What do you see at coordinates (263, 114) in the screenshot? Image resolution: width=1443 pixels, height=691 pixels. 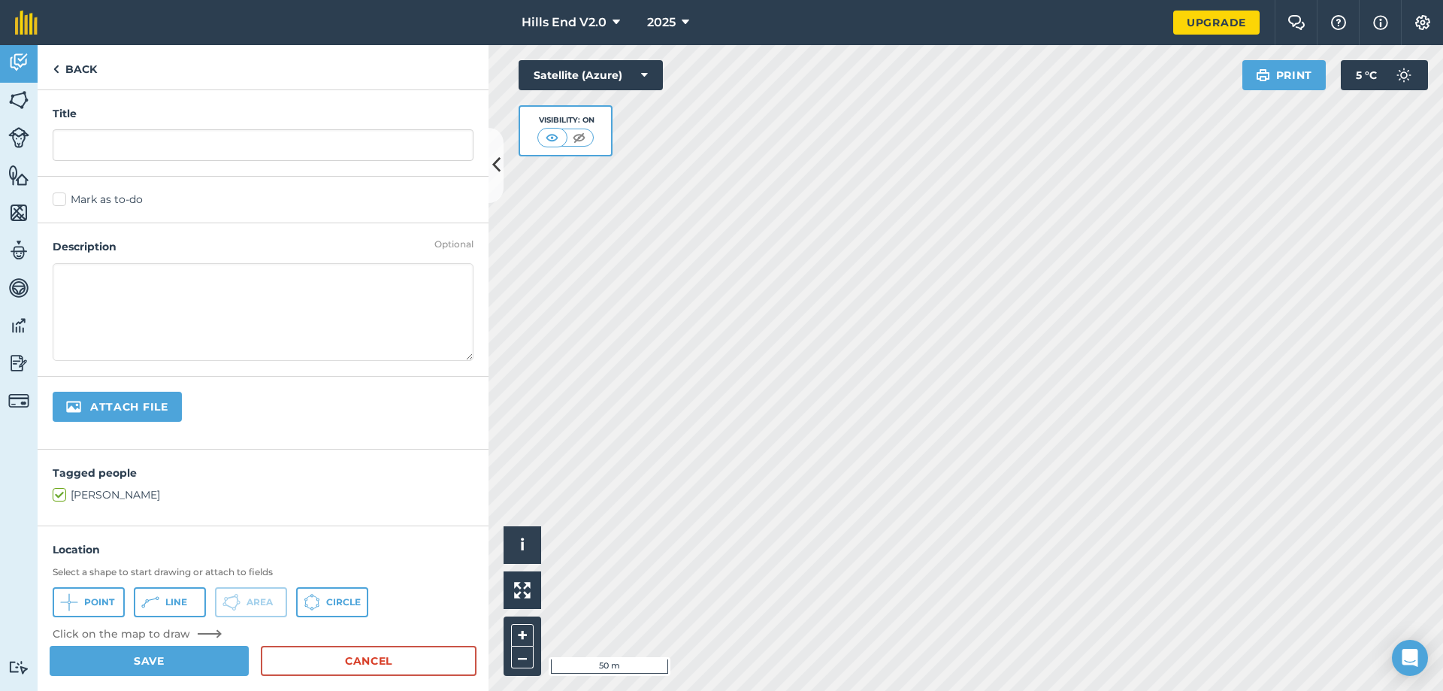 I see `h4: Title` at bounding box center [263, 114].